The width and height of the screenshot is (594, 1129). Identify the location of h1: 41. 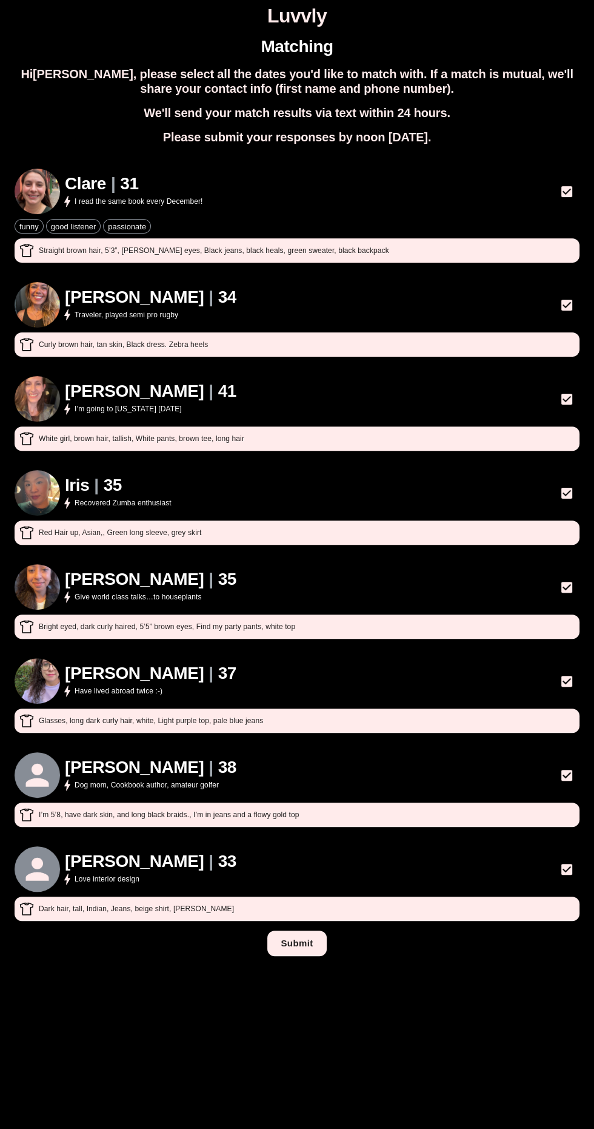
(227, 391).